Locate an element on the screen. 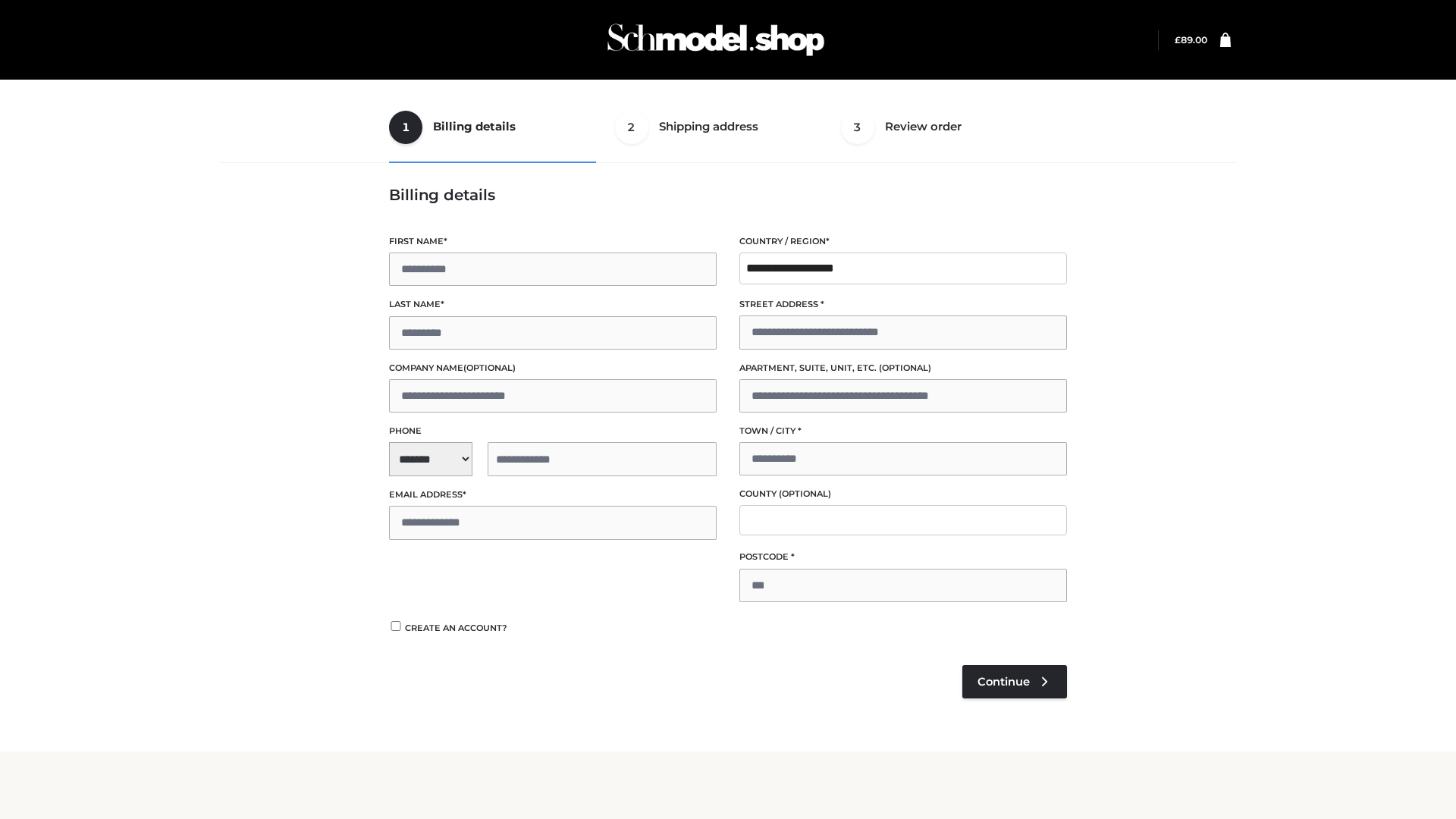 This screenshot has height=819, width=1456. a: £89.00 is located at coordinates (1190, 40).